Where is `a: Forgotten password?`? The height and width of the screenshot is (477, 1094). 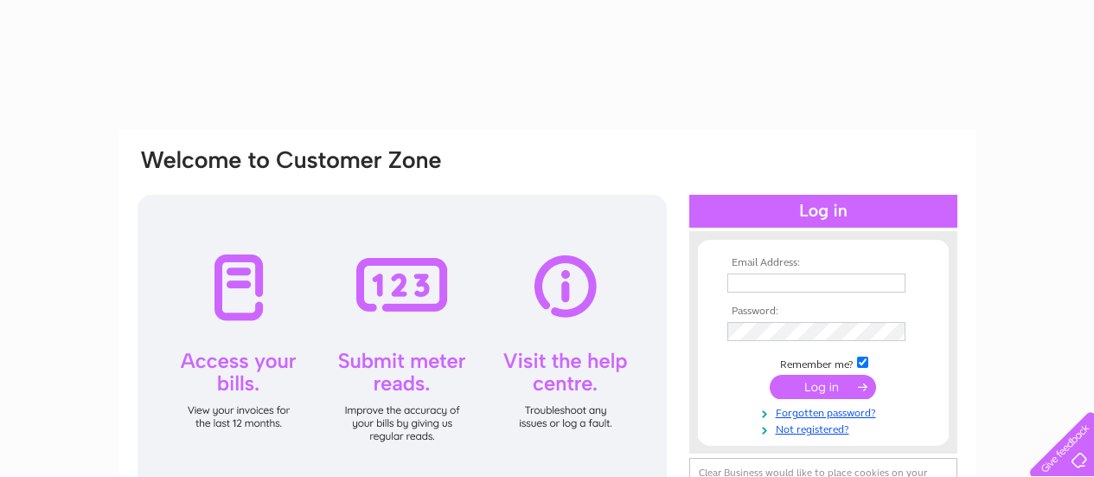 a: Forgotten password? is located at coordinates (825, 411).